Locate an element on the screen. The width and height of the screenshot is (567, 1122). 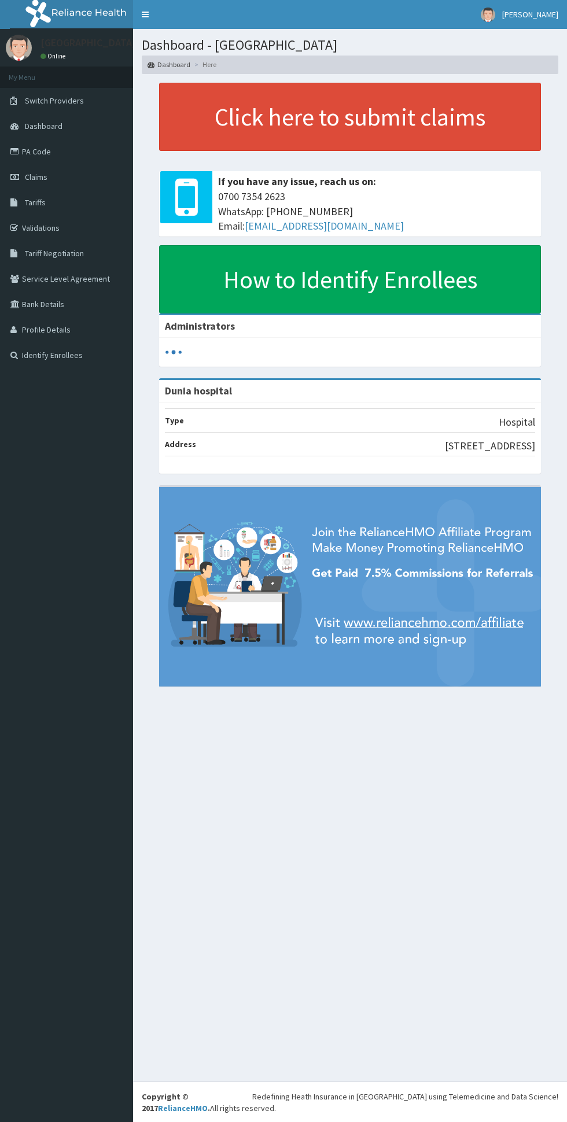
span: Dashboard is located at coordinates (43, 126).